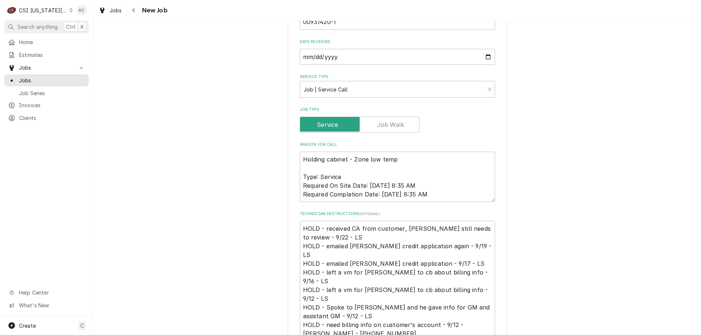 This screenshot has height=335, width=701. What do you see at coordinates (38, 27) in the screenshot?
I see `span: Search anything` at bounding box center [38, 27].